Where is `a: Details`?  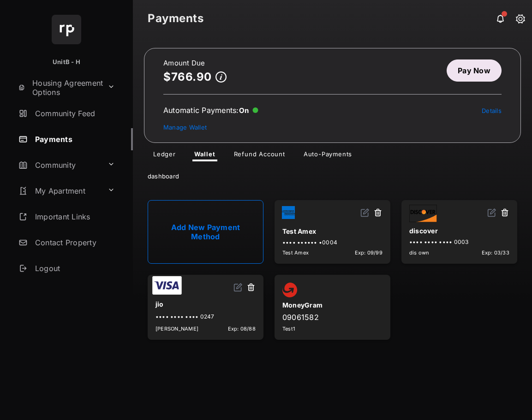
a: Details is located at coordinates (491, 111).